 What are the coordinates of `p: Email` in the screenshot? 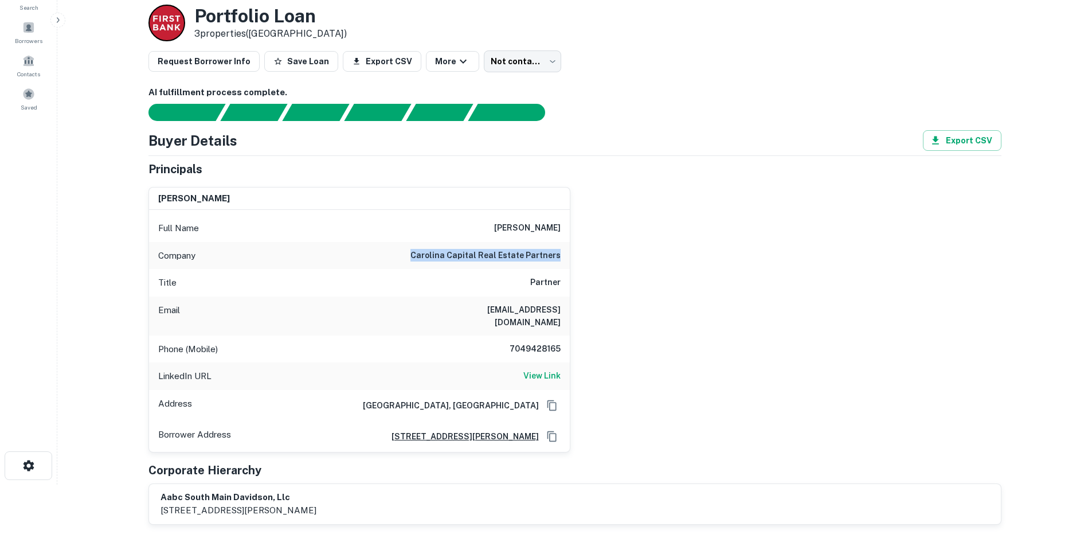 It's located at (169, 316).